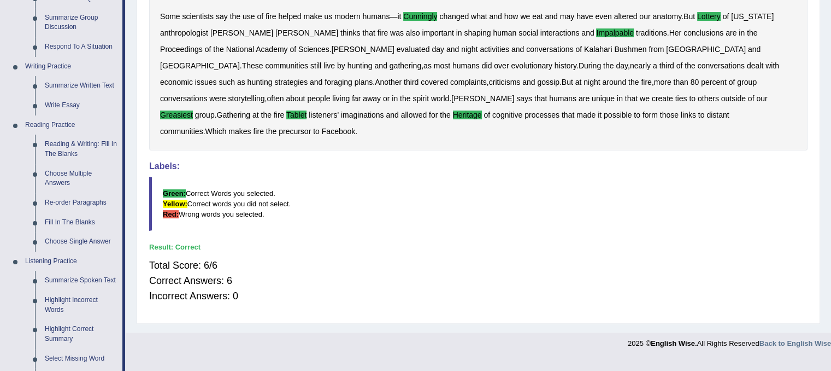  Describe the element at coordinates (693, 98) in the screenshot. I see `b: to` at that location.